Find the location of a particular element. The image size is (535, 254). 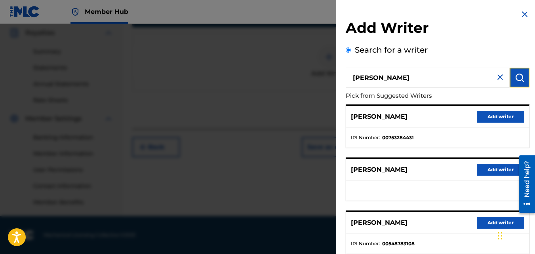

div: Chat Widget is located at coordinates (516, 235).